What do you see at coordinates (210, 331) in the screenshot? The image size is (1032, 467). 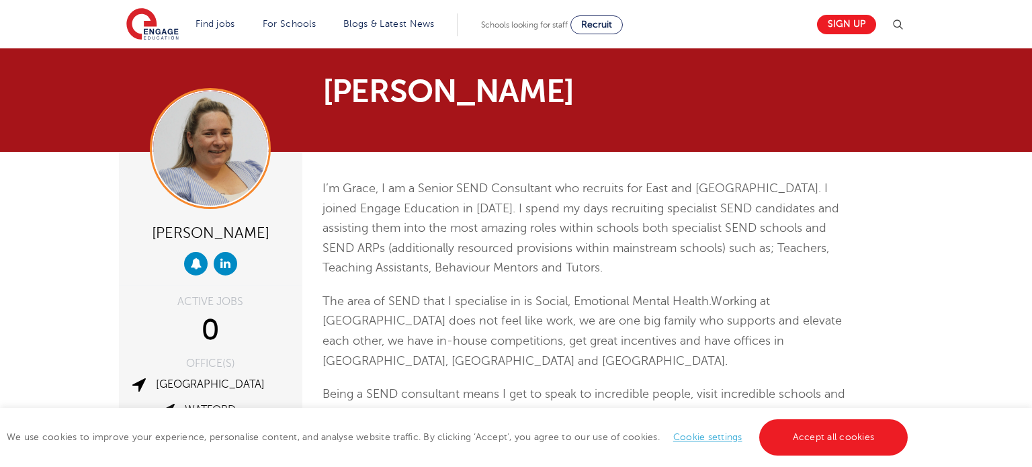 I see `div: 0` at bounding box center [210, 331].